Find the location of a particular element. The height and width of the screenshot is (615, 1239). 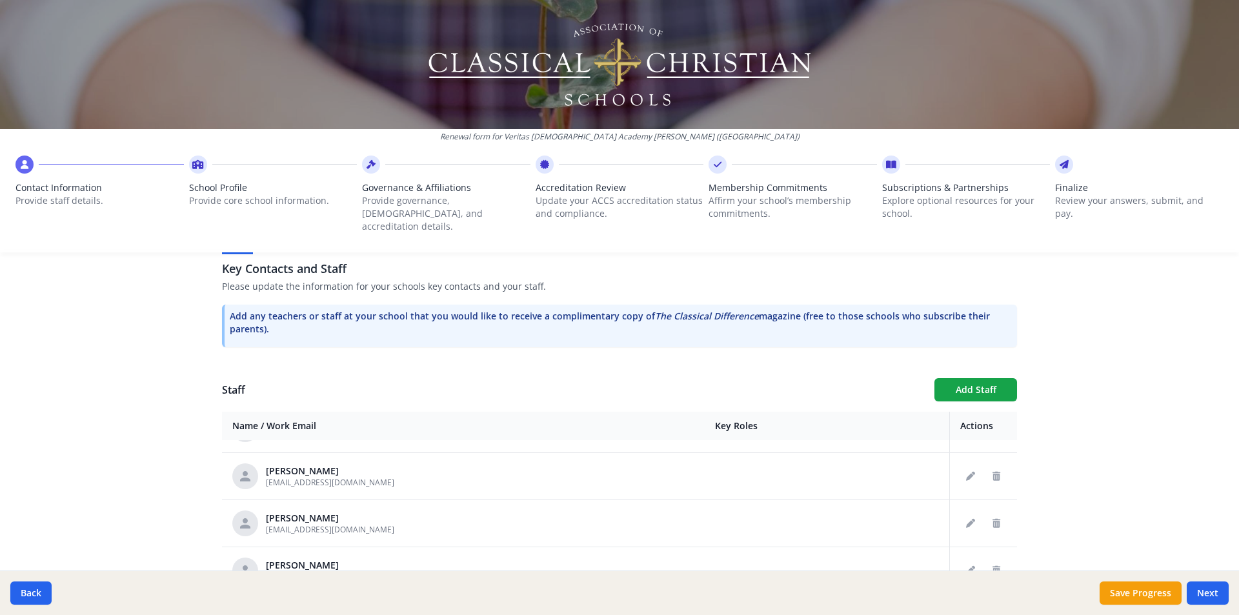

p: Provide staff details. is located at coordinates (99, 201).